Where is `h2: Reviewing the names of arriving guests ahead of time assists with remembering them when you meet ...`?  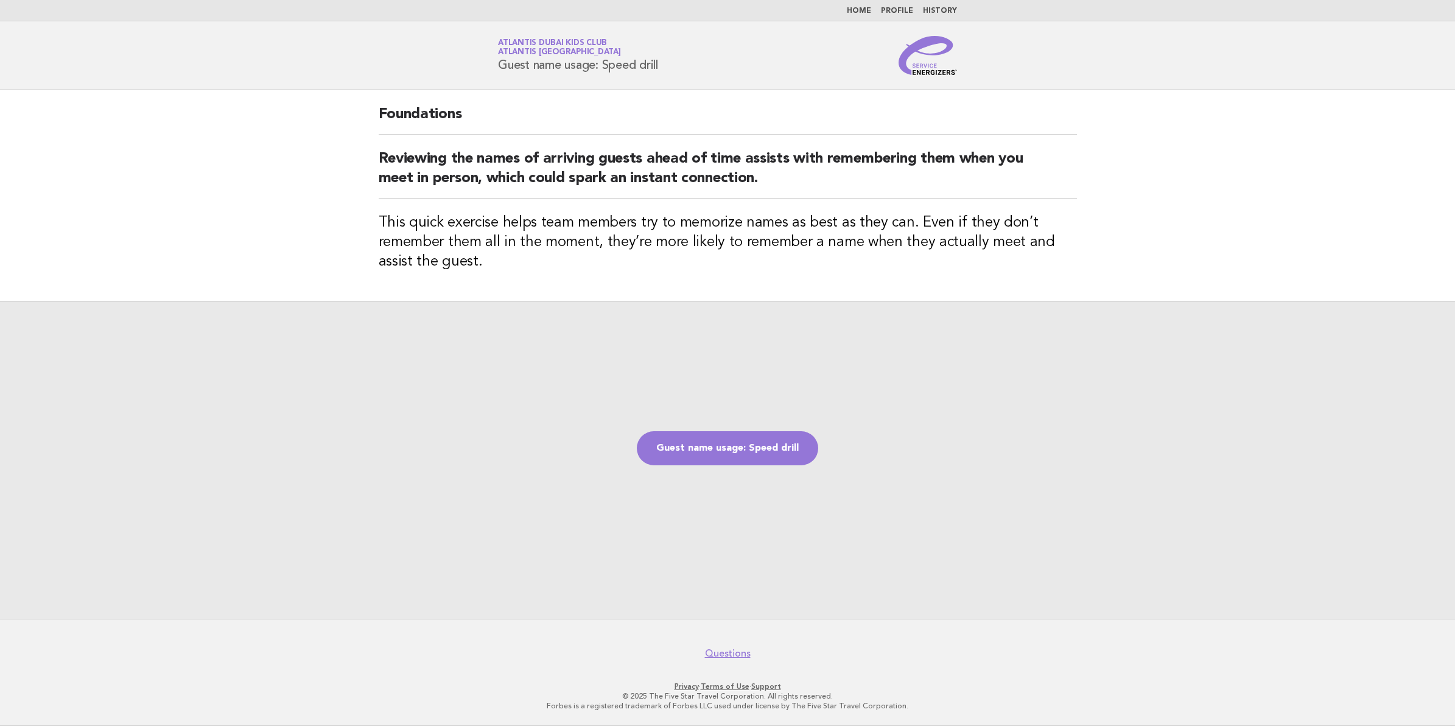 h2: Reviewing the names of arriving guests ahead of time assists with remembering them when you meet ... is located at coordinates (728, 174).